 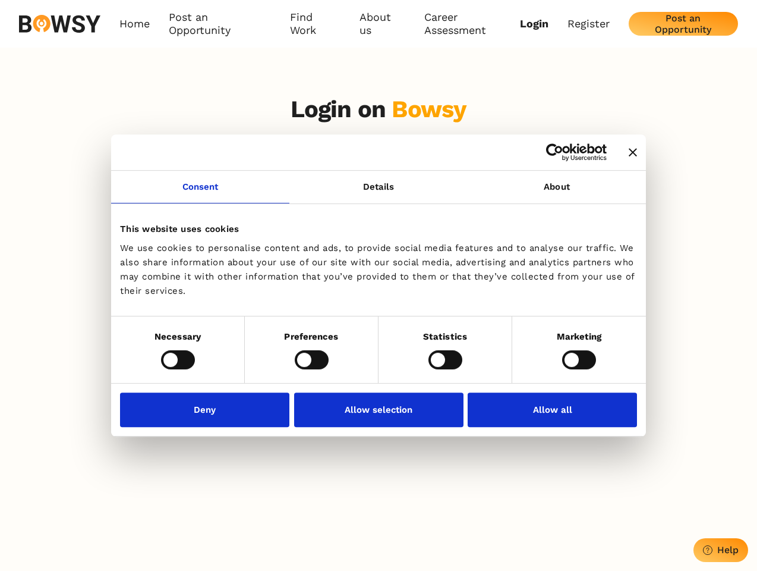 What do you see at coordinates (557, 187) in the screenshot?
I see `a: About` at bounding box center [557, 187].